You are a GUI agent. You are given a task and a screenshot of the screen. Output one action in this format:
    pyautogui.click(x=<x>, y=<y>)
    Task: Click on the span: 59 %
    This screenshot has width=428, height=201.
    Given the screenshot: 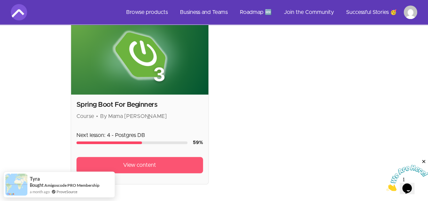 What is the action you would take?
    pyautogui.click(x=198, y=142)
    